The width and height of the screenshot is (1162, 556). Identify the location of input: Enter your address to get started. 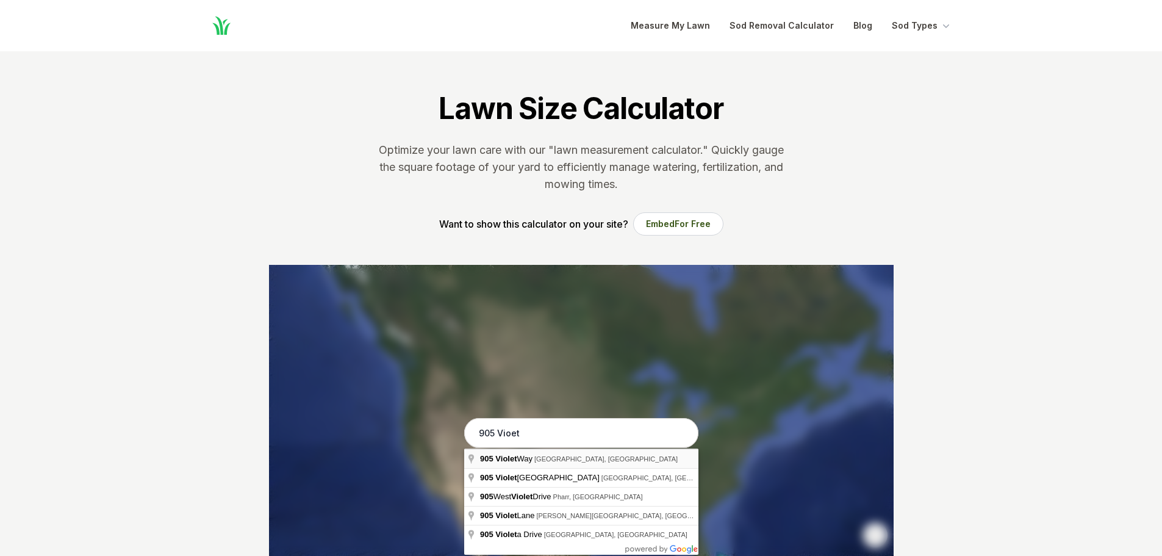
(581, 433).